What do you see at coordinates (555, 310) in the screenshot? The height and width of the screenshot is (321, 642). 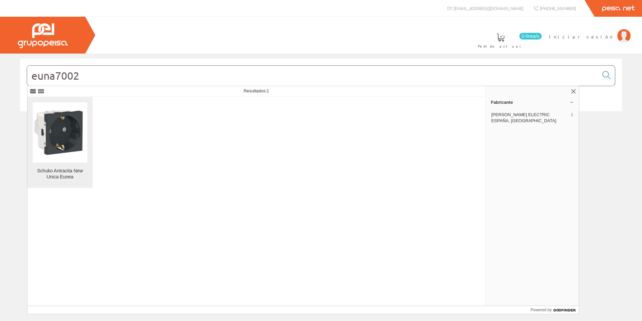 I see `a: Powered by` at bounding box center [555, 310].